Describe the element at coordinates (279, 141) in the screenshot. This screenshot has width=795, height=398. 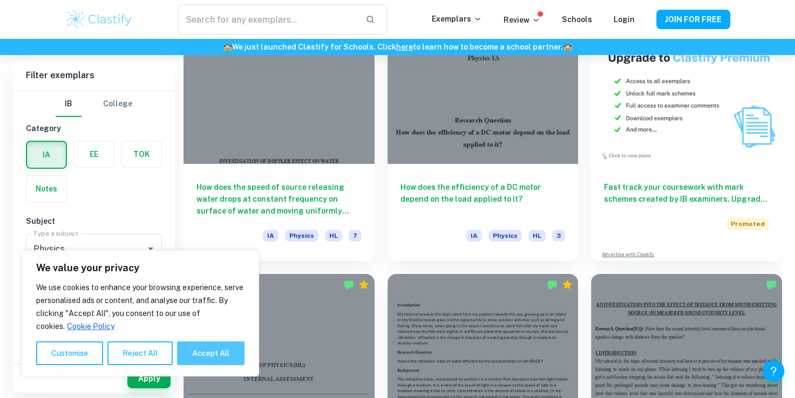
I see `a: How does the speed of source releasing water drops at constant frequency on surface of water and ...` at that location.